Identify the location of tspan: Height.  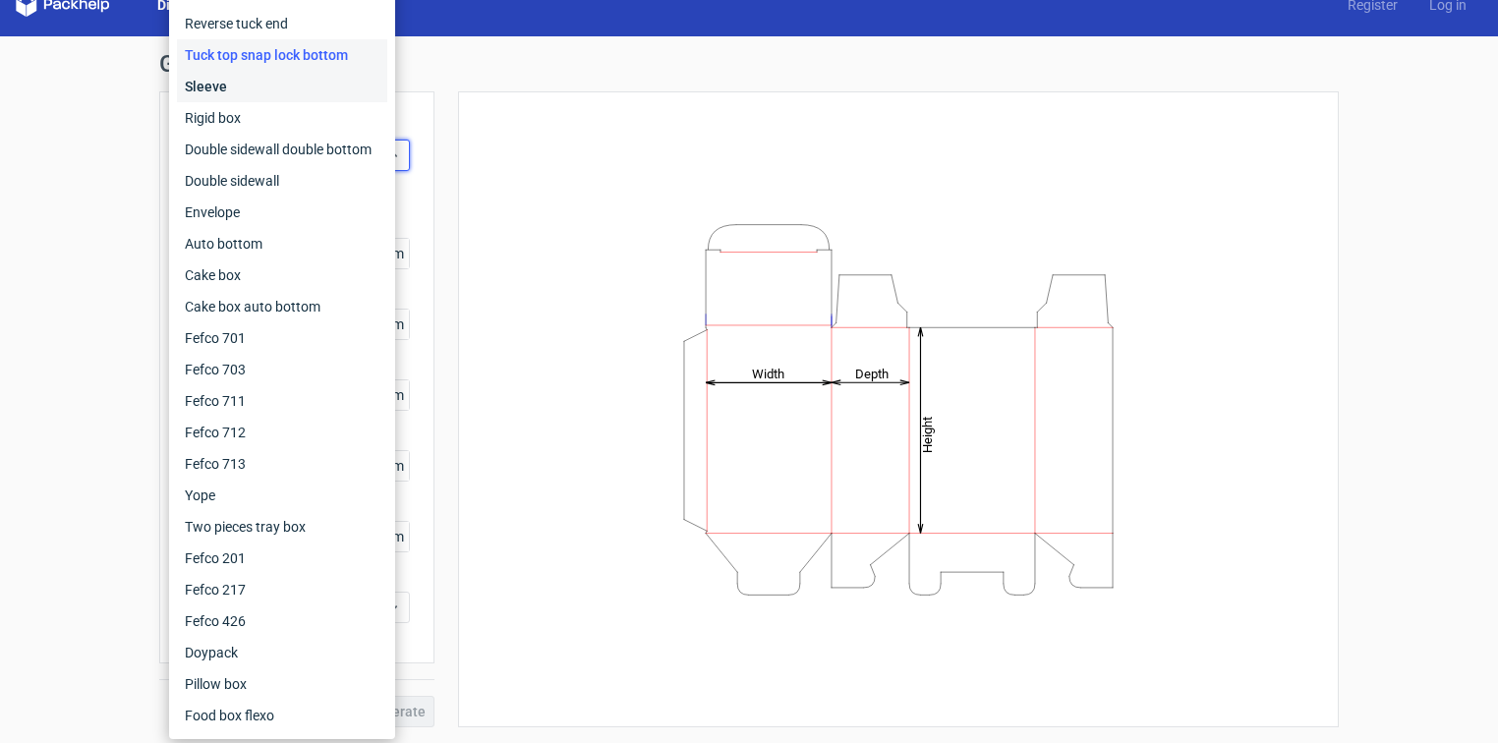
(927, 434).